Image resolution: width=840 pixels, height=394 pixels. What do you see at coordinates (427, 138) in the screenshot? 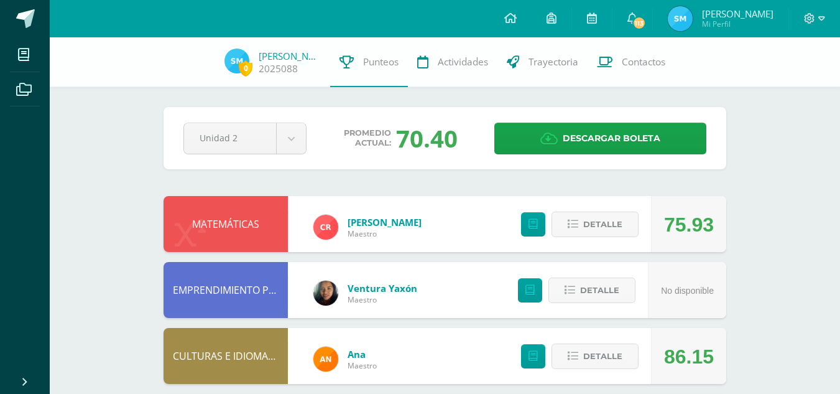
I see `div: 70.40` at bounding box center [427, 138].